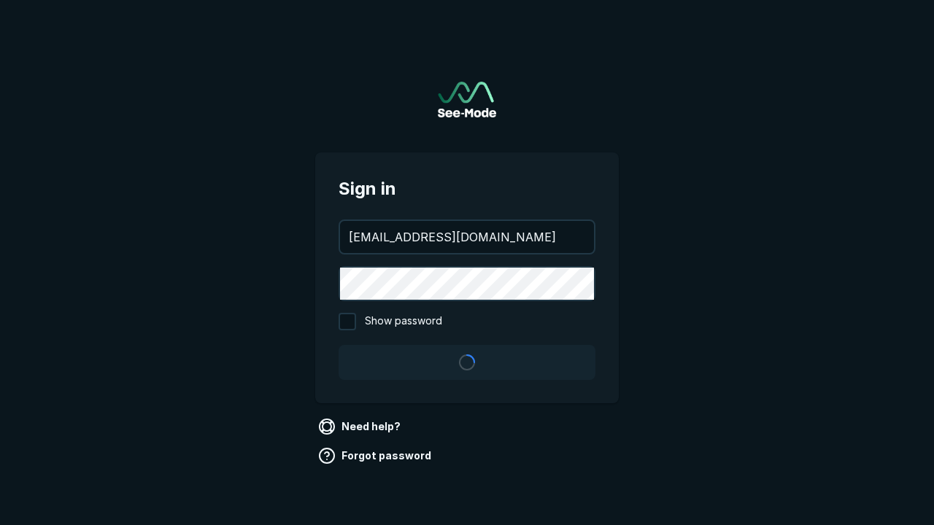 The height and width of the screenshot is (525, 934). Describe the element at coordinates (376, 456) in the screenshot. I see `a: Forgot password` at that location.